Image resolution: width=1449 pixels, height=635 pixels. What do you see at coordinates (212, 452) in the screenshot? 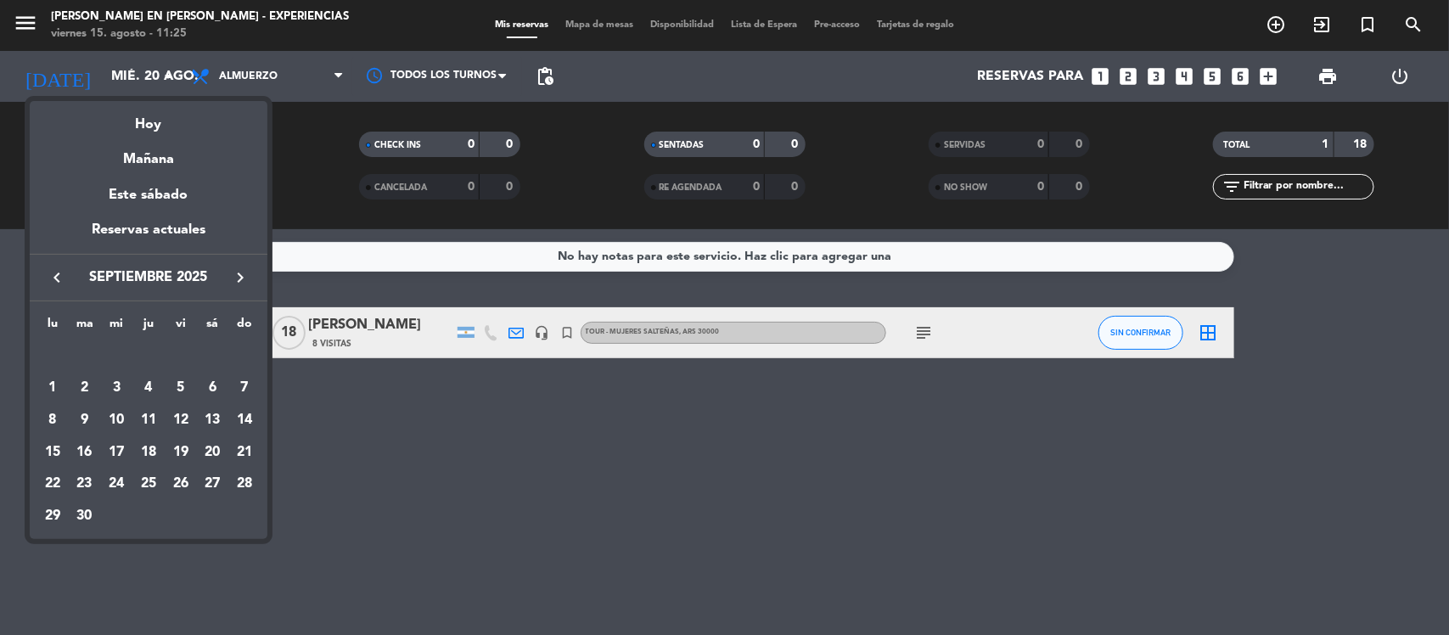
I see `div: 20` at bounding box center [212, 452].